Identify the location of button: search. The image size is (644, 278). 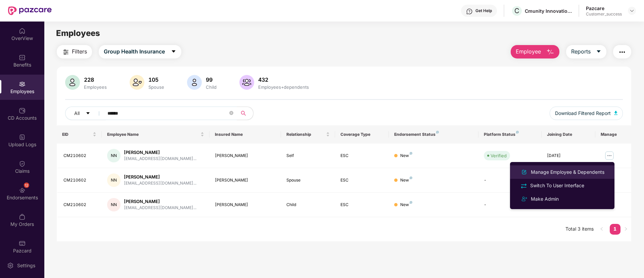
(245, 113).